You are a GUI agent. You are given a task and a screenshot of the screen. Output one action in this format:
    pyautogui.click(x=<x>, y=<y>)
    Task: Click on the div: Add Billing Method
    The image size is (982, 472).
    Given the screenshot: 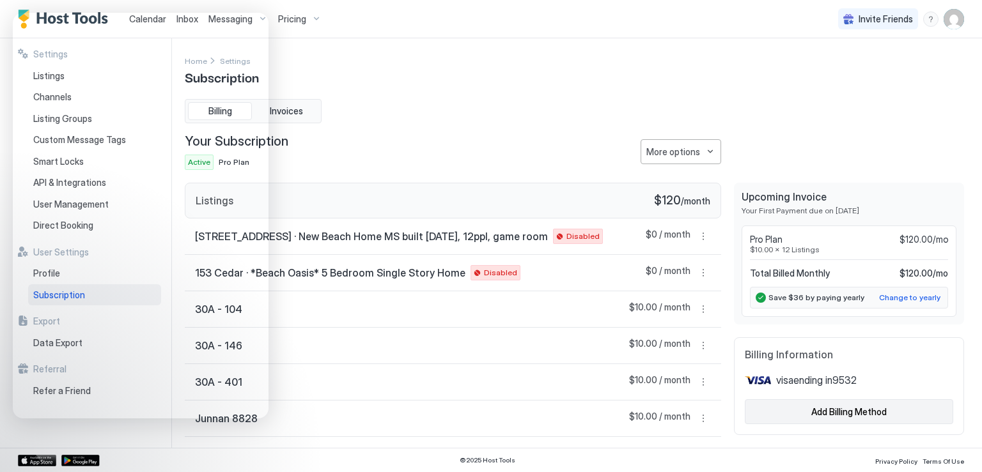 What is the action you would take?
    pyautogui.click(x=849, y=412)
    